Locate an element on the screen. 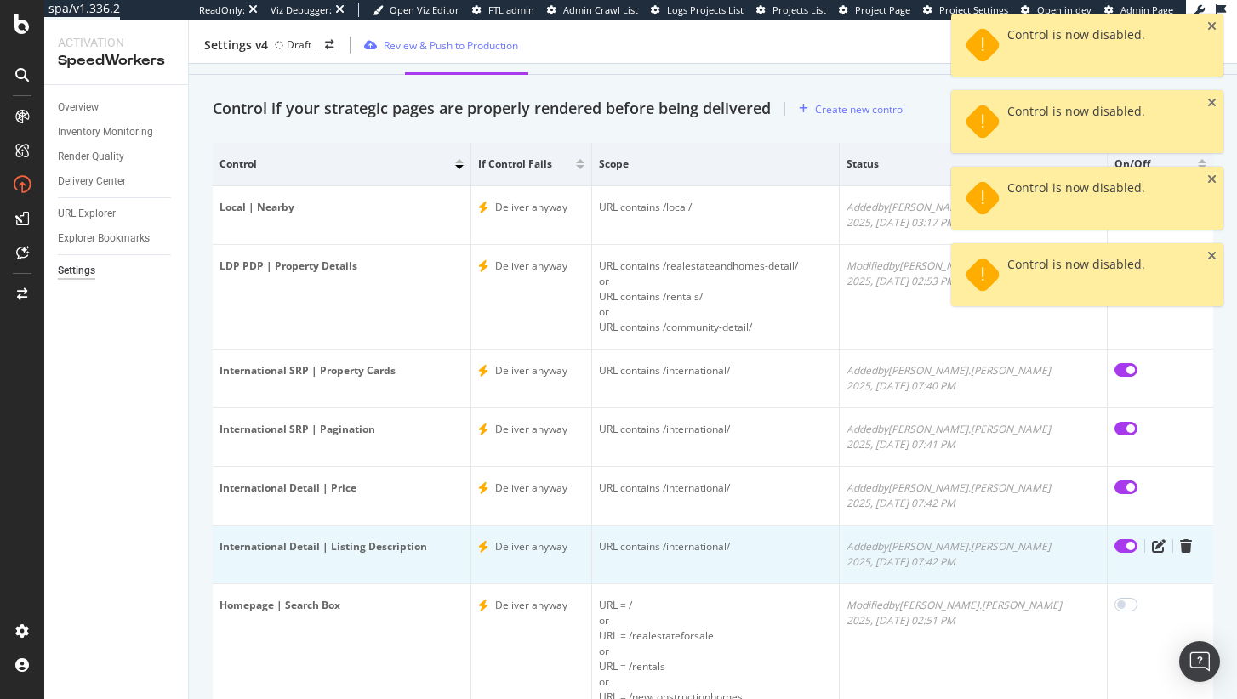 The height and width of the screenshot is (699, 1237). a: Settings is located at coordinates (117, 270).